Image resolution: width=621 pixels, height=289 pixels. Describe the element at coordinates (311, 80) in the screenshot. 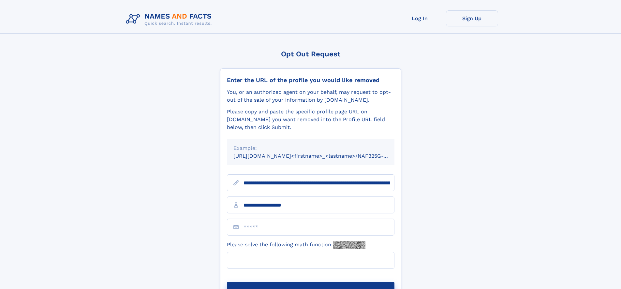

I see `div: Enter the URL of the profile you would like removed` at that location.